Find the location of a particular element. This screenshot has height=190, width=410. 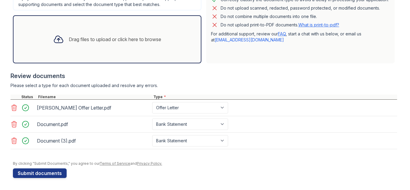

p: For additional support, review our , start a chat with us below, or email us at is located at coordinates (301, 37).